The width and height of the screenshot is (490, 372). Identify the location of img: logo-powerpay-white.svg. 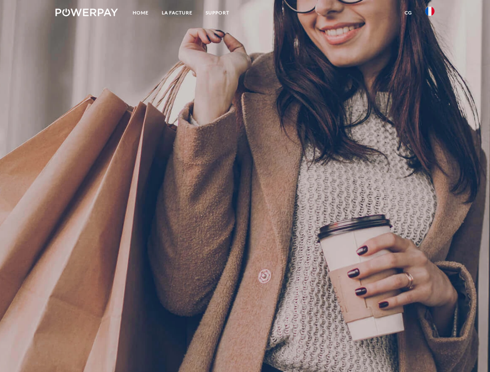
(86, 12).